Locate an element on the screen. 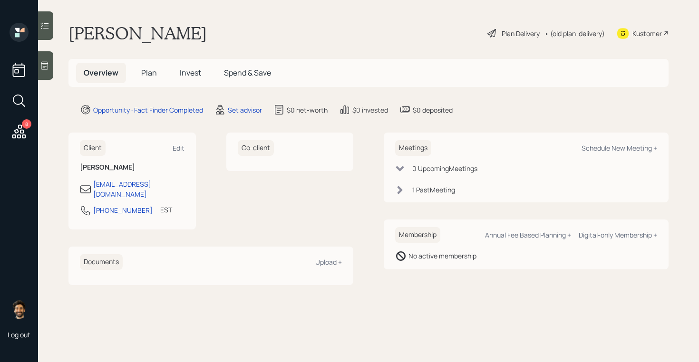 Image resolution: width=699 pixels, height=362 pixels. div: Edit is located at coordinates (178, 148).